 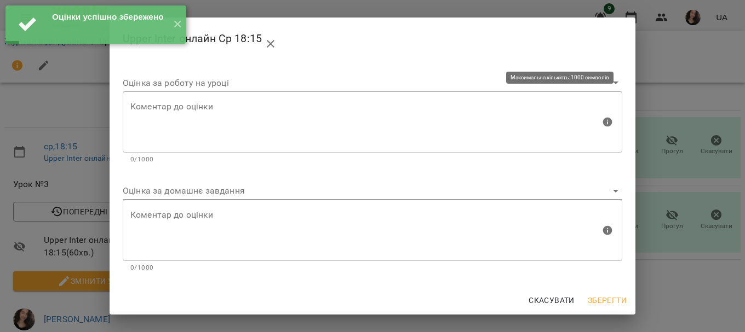 I want to click on button: Зберегти, so click(x=607, y=301).